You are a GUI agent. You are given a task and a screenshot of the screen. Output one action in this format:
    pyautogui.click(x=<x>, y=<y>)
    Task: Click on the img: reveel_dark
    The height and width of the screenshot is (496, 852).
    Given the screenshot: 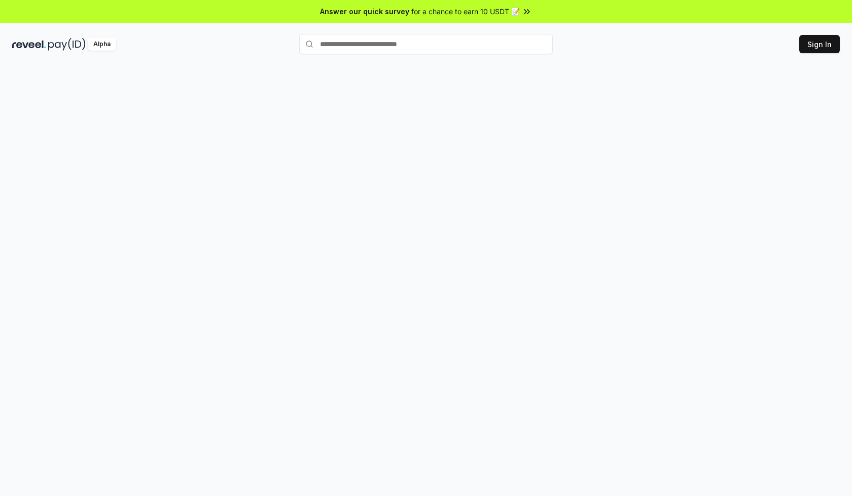 What is the action you would take?
    pyautogui.click(x=29, y=44)
    